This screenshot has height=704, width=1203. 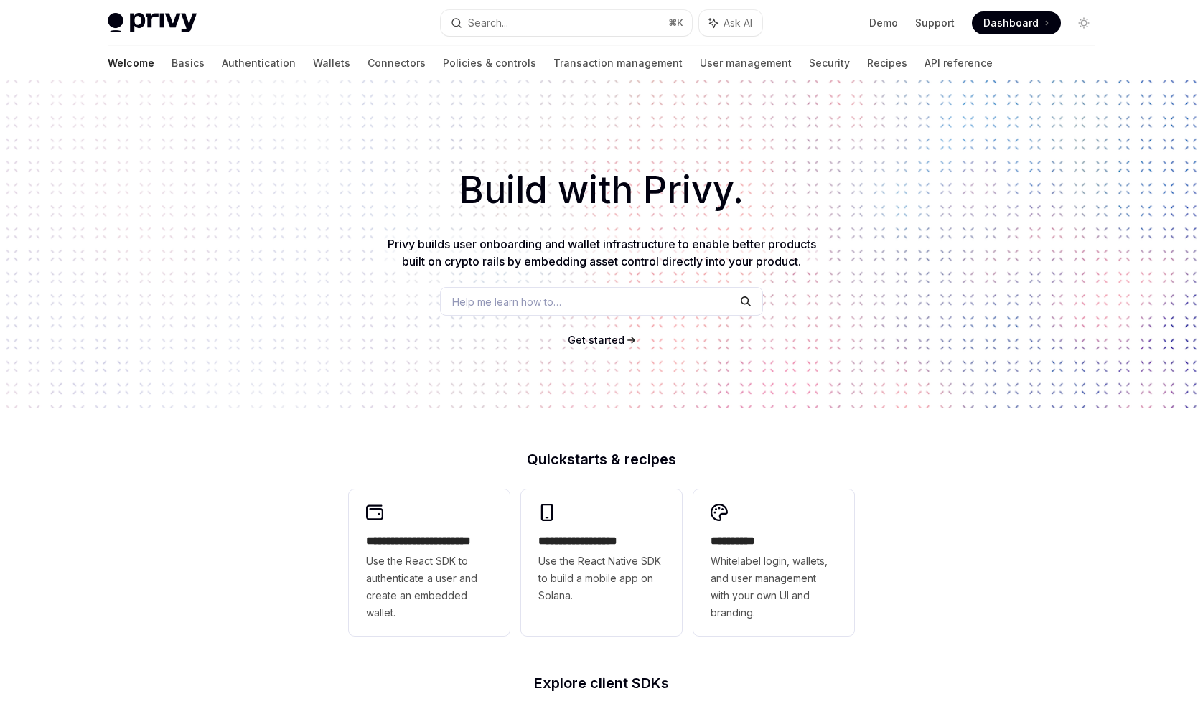 I want to click on a: Transaction management, so click(x=618, y=63).